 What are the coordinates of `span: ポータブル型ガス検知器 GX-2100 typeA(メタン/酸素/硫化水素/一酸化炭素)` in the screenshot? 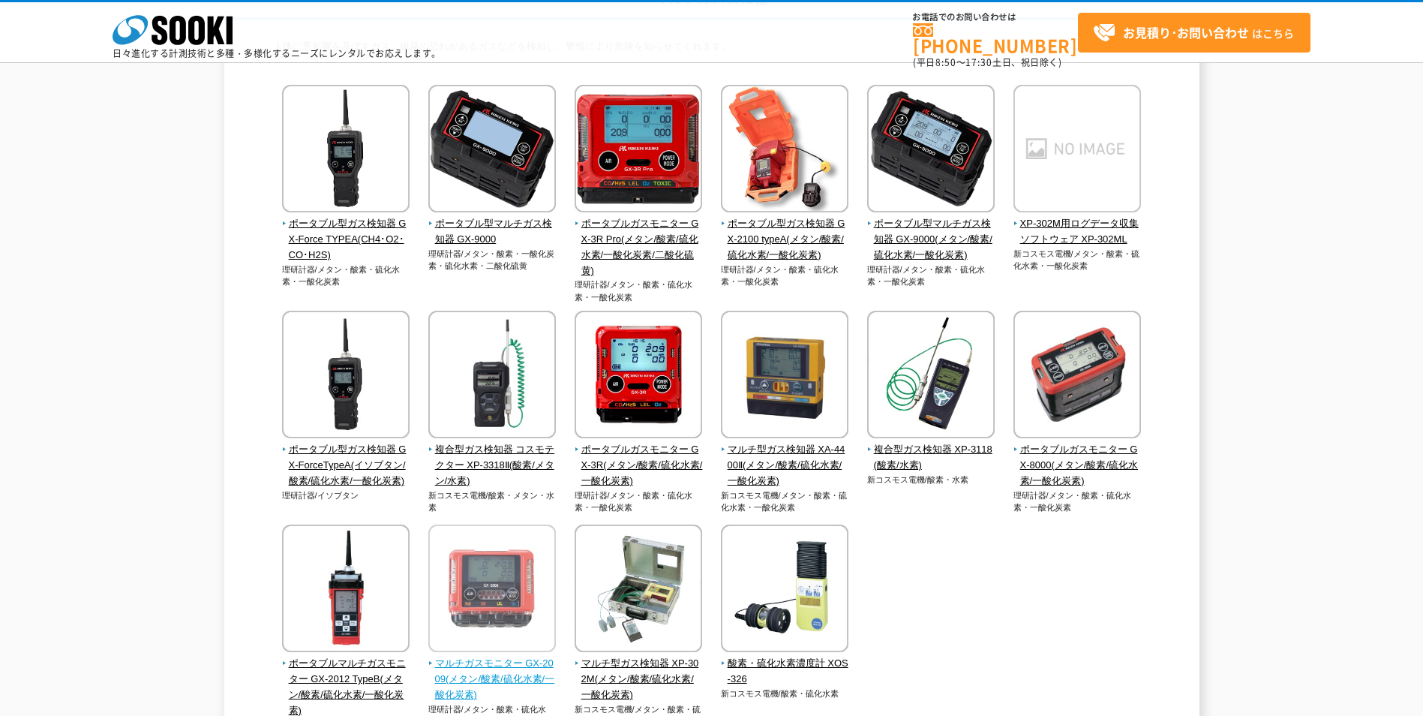 It's located at (785, 239).